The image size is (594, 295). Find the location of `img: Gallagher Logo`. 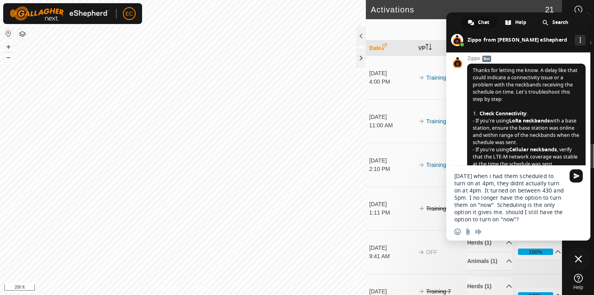

img: Gallagher Logo is located at coordinates (60, 14).